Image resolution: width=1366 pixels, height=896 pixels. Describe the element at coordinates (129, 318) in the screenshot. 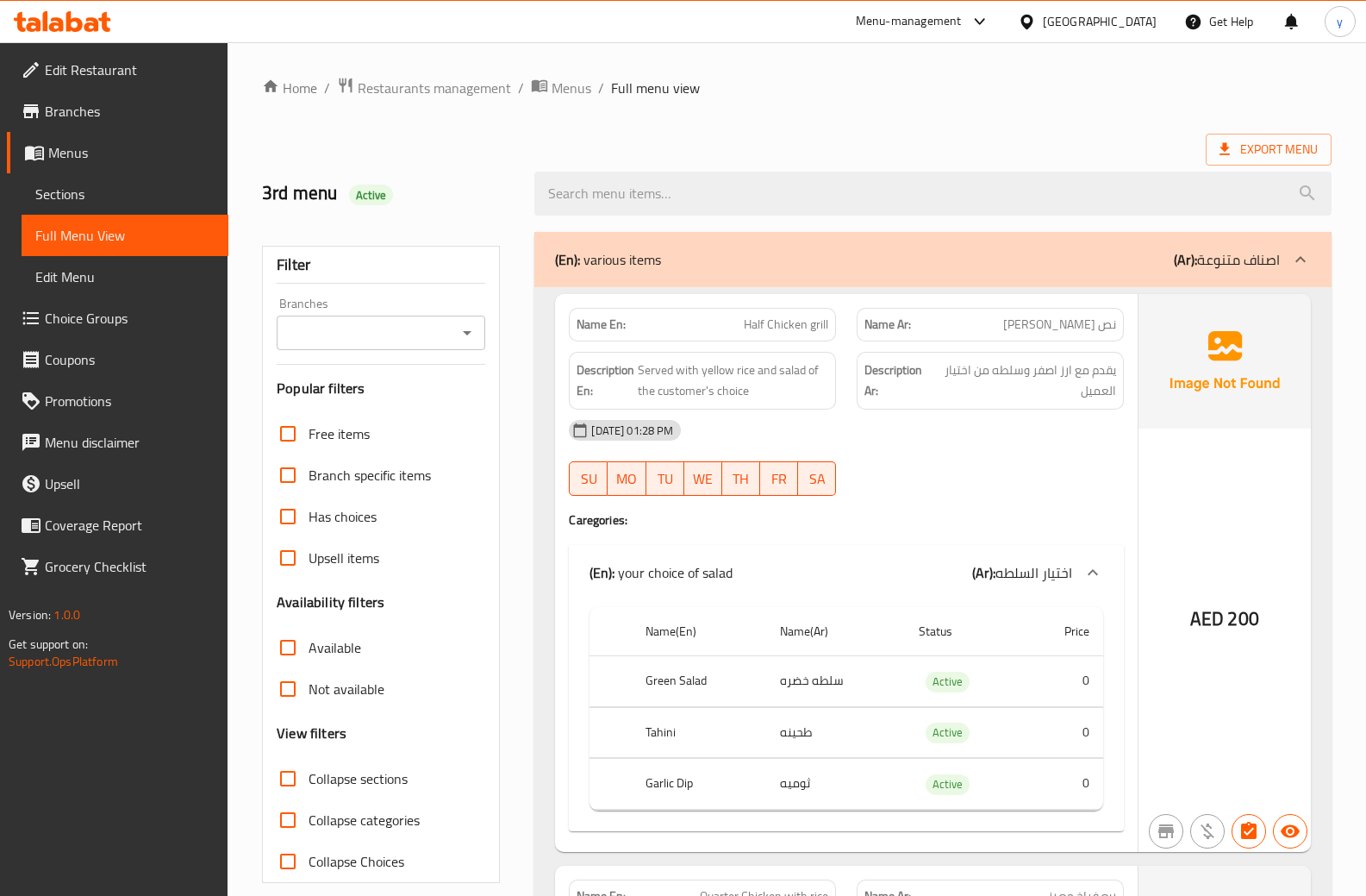

I see `span: Choice Groups` at that location.